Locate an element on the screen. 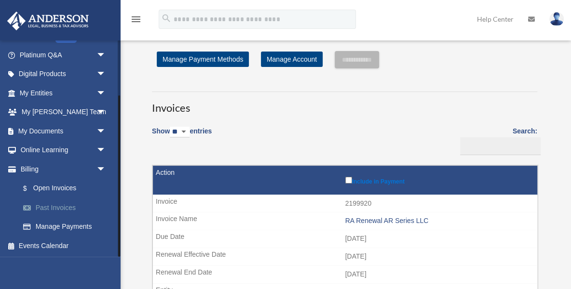  a: Manage Account is located at coordinates (292, 59).